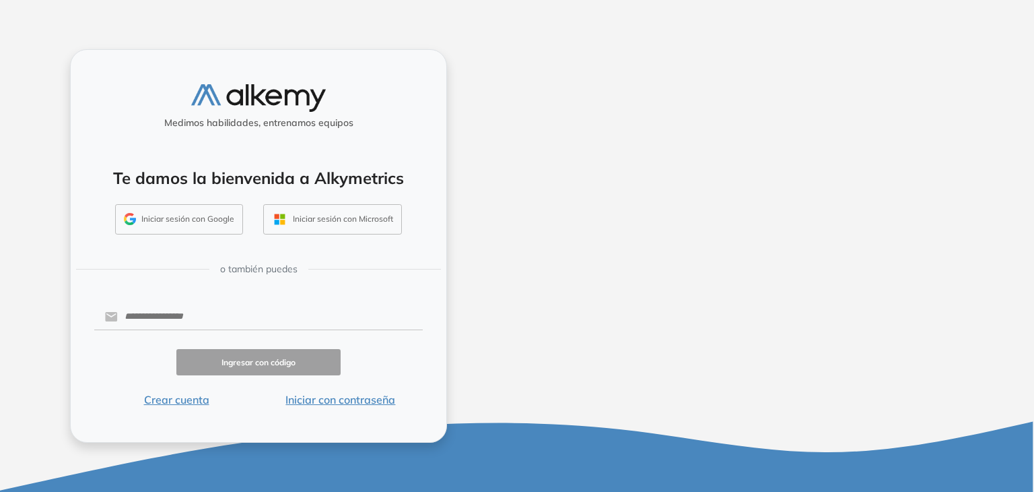 The image size is (1034, 492). What do you see at coordinates (130, 219) in the screenshot?
I see `img: GMAIL_ICON` at bounding box center [130, 219].